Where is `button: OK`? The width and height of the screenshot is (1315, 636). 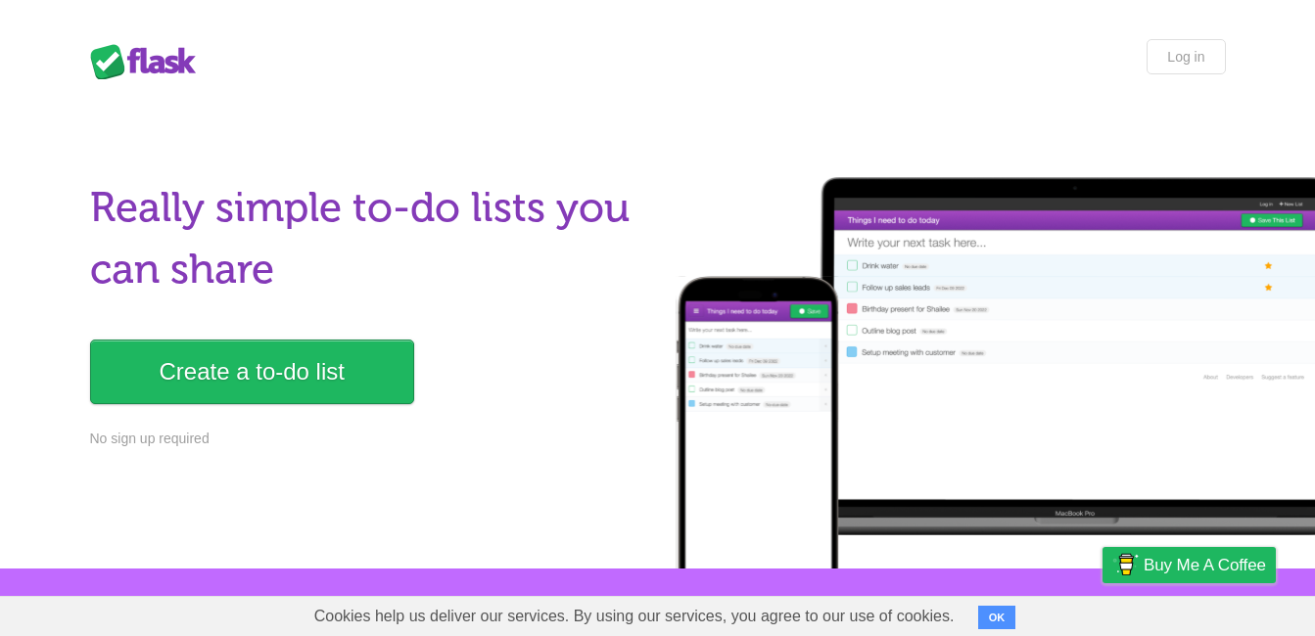 button: OK is located at coordinates (997, 618).